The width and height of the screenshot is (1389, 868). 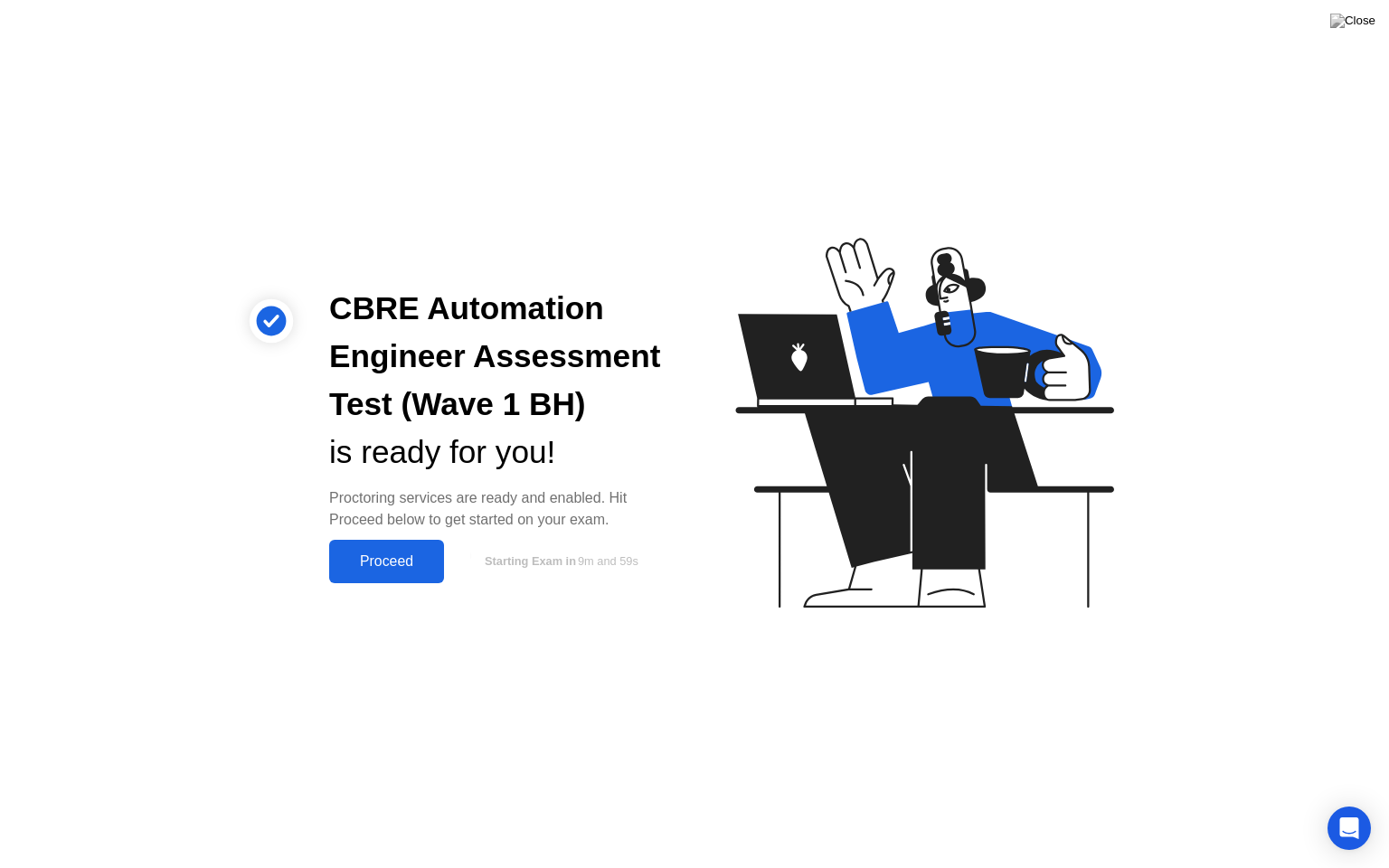 I want to click on div: CBRE Automation Engineer Assessment Test (Wave 1 BH), so click(x=497, y=357).